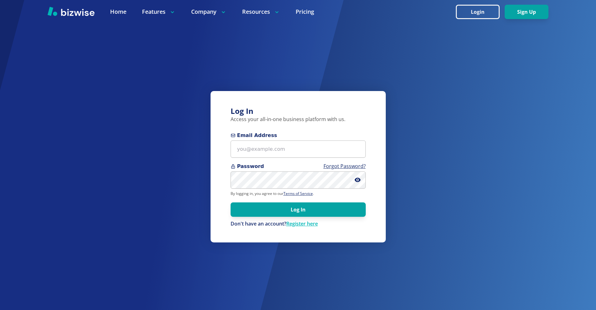 The width and height of the screenshot is (596, 310). I want to click on span: Password, so click(298, 166).